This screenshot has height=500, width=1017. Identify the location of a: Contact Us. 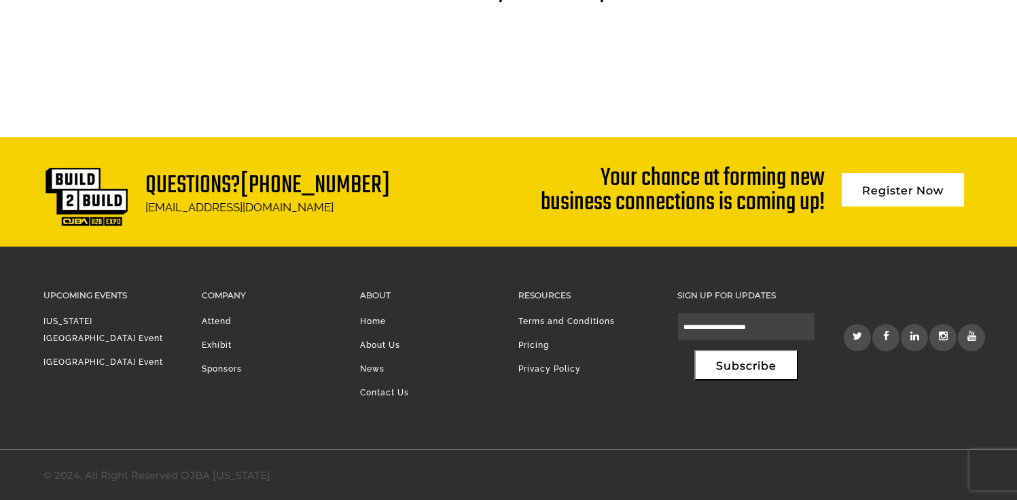
(384, 393).